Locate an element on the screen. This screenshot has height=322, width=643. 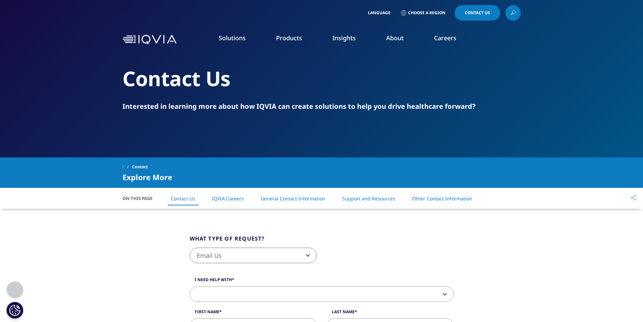
button: Configuración de cookies is located at coordinates (15, 310).